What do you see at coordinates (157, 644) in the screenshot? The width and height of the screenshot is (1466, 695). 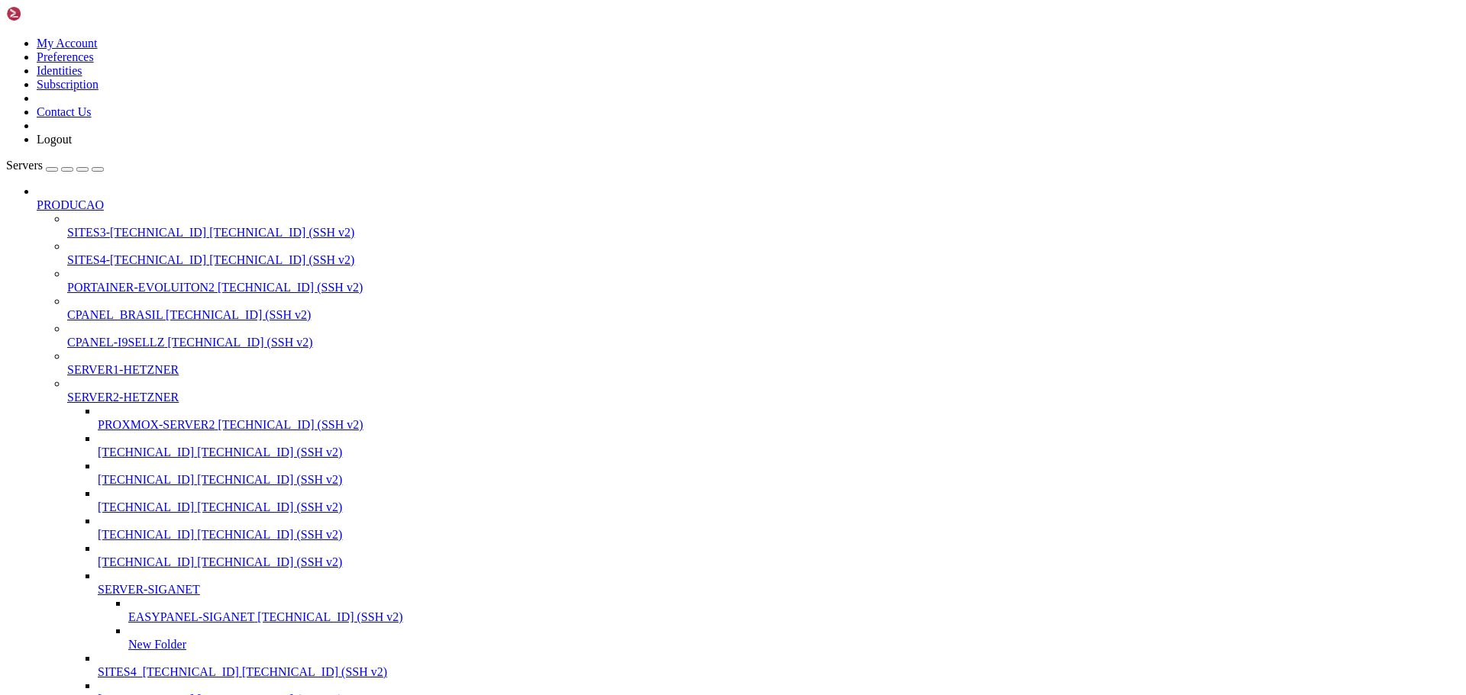 I see `span: New Folder` at bounding box center [157, 644].